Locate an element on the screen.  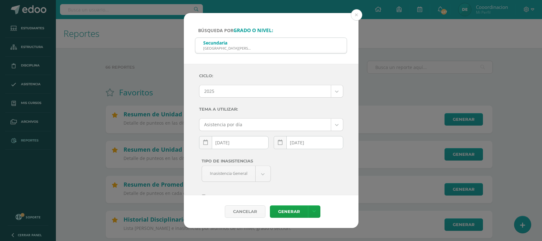
a: Asistencia por día is located at coordinates (271, 124).